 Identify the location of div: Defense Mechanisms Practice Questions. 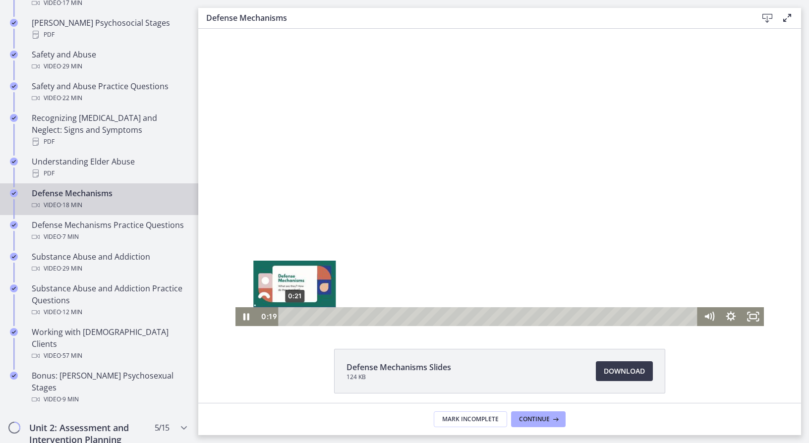
(109, 231).